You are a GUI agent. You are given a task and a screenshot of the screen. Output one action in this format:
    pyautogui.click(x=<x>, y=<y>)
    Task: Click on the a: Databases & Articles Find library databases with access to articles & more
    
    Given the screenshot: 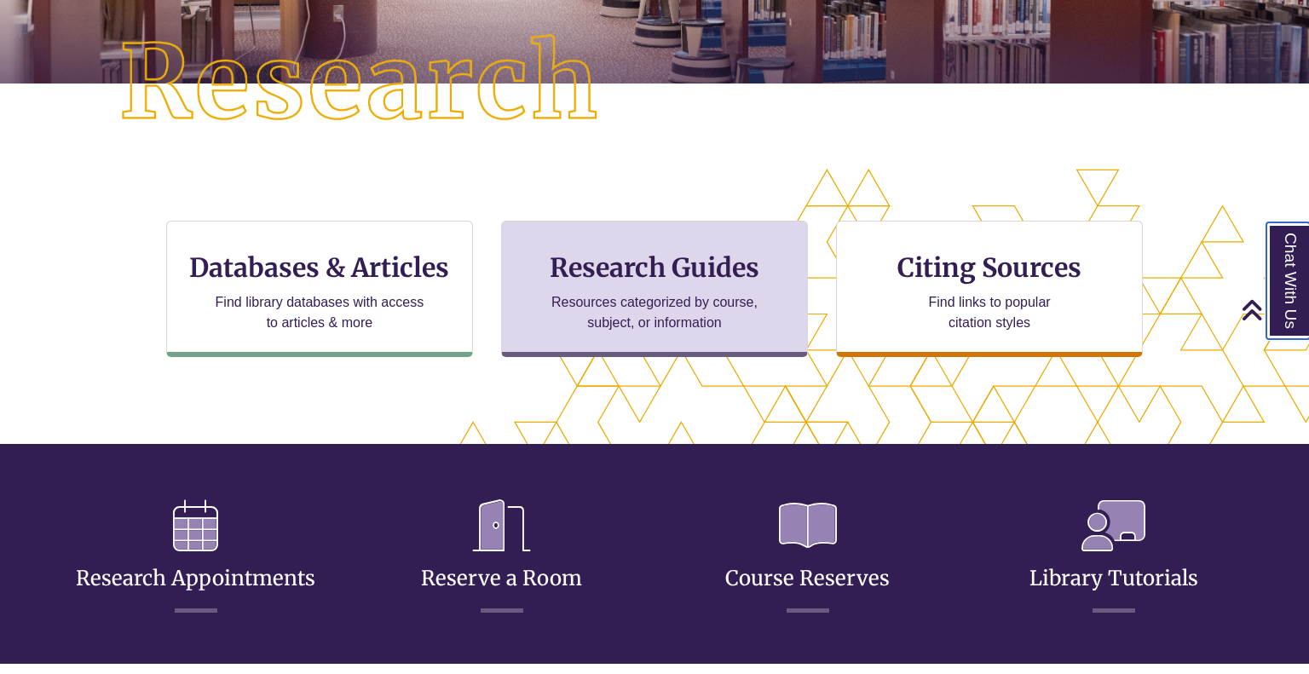 What is the action you would take?
    pyautogui.click(x=320, y=289)
    